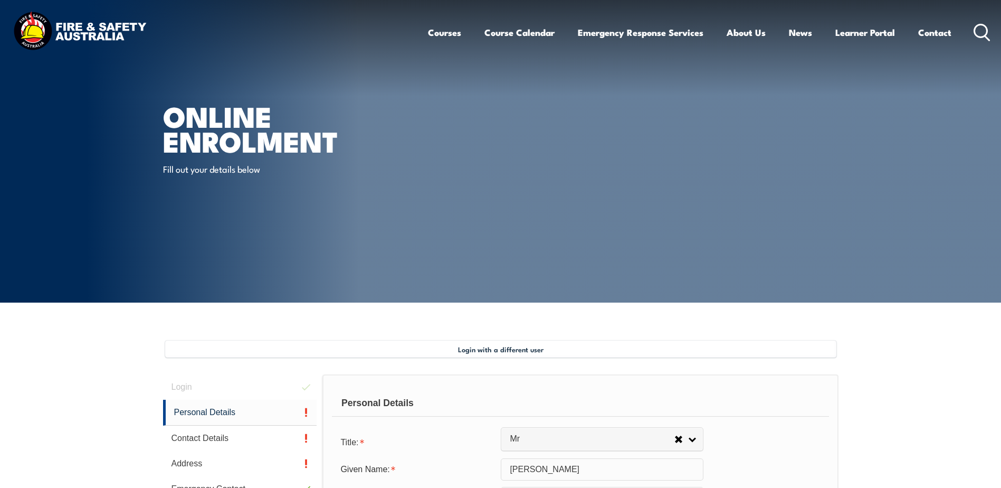  I want to click on a: Address, so click(240, 463).